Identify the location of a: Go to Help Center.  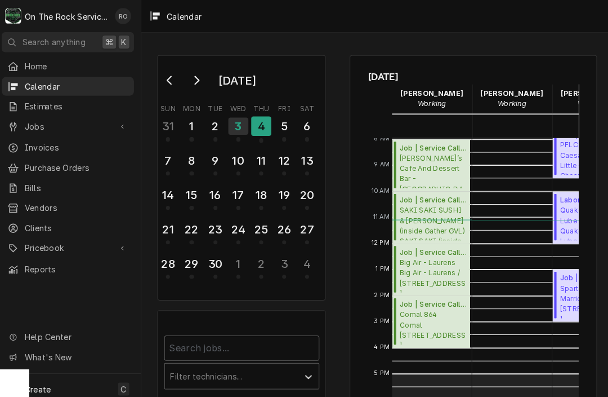
(72, 331).